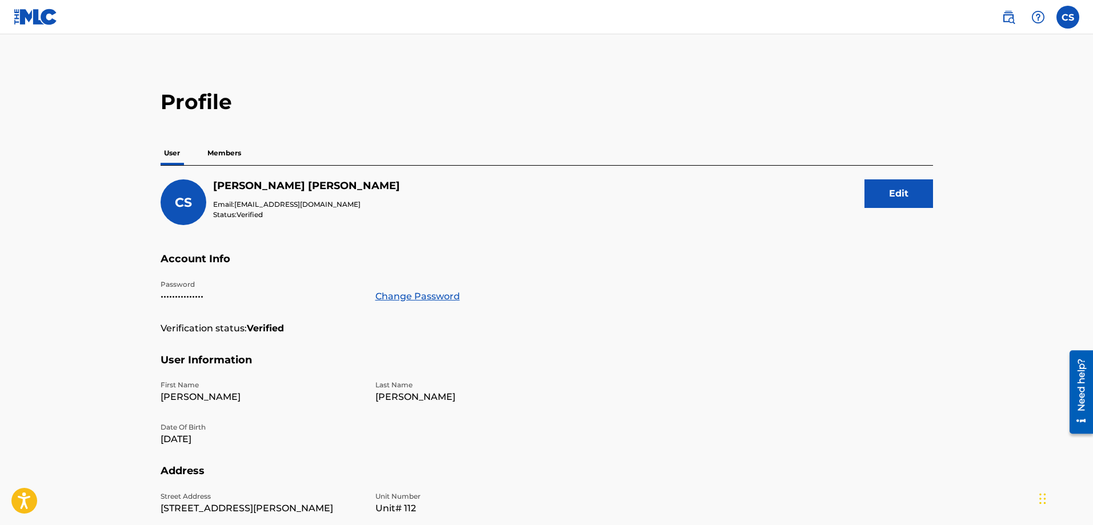 This screenshot has height=525, width=1093. I want to click on h5: Address, so click(547, 478).